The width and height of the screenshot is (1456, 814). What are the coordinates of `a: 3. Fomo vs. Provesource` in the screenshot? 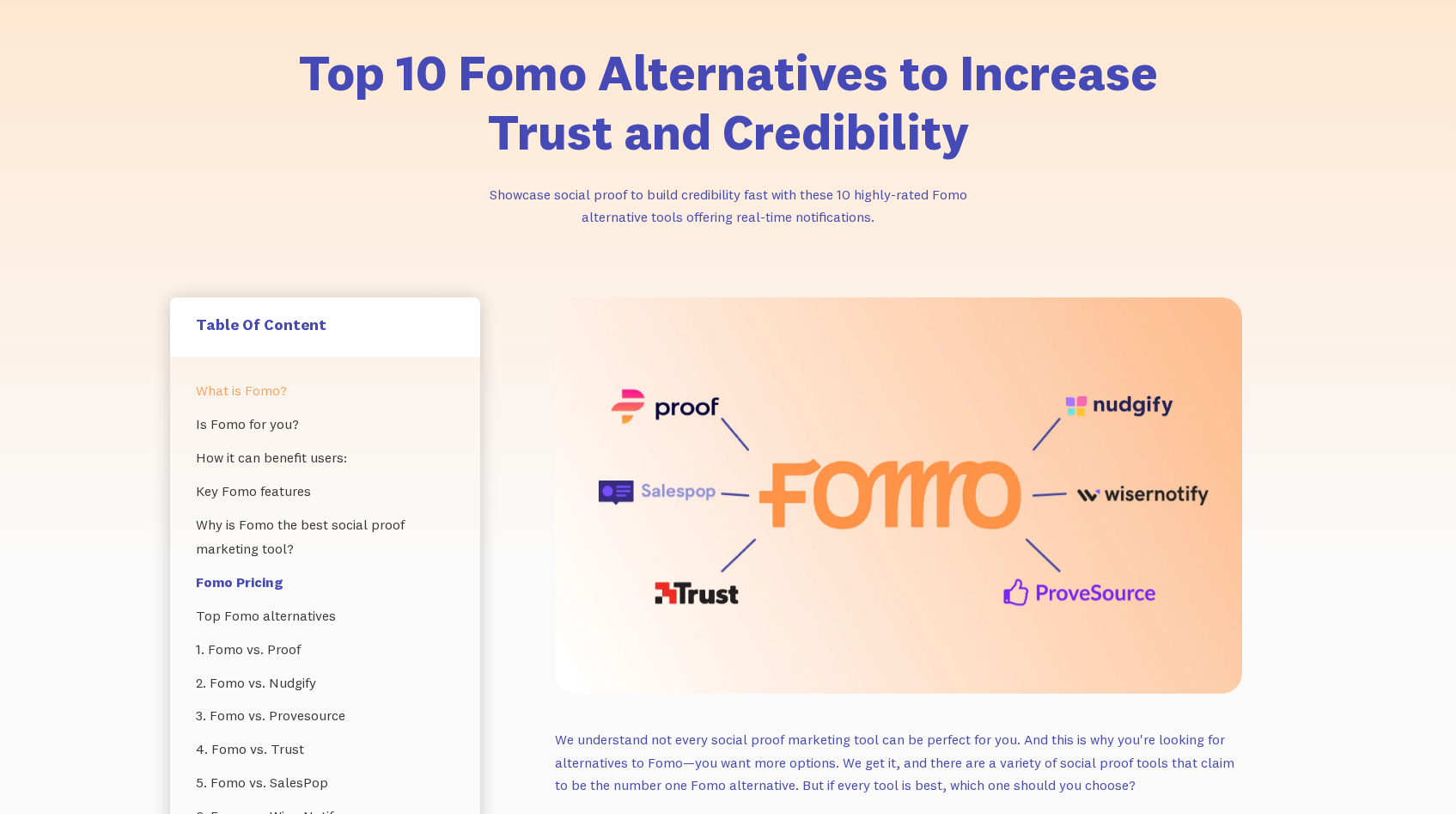 It's located at (325, 715).